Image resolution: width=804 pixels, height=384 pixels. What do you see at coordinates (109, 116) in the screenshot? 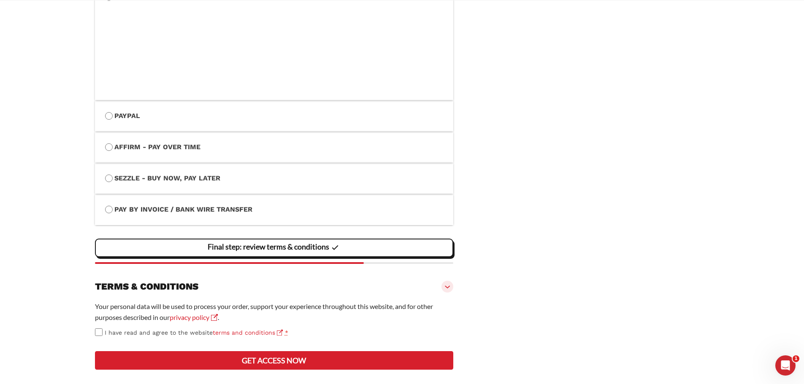
I see `input: PayPal` at bounding box center [109, 116].